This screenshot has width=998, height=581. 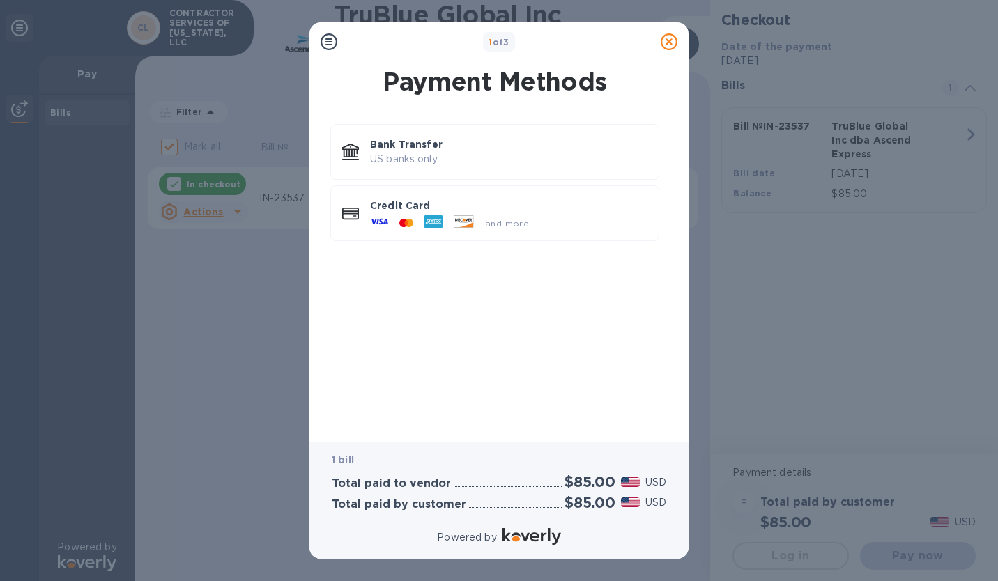 What do you see at coordinates (510, 223) in the screenshot?
I see `span: and more...` at bounding box center [510, 223].